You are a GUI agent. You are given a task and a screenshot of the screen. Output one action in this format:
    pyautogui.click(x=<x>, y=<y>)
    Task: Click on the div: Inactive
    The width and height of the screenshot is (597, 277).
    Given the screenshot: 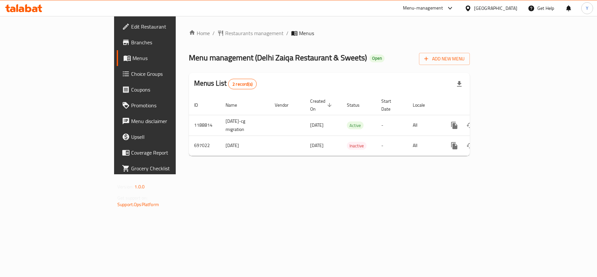 What is the action you would take?
    pyautogui.click(x=357, y=145)
    